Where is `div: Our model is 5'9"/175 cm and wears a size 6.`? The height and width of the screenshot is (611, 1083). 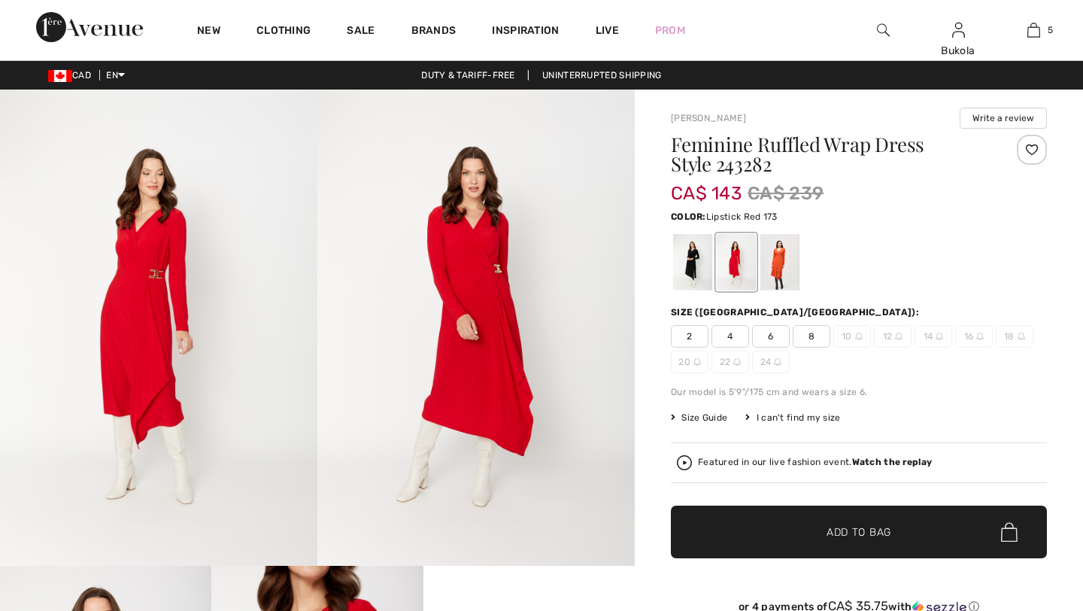
div: Our model is 5'9"/175 cm and wears a size 6. is located at coordinates (859, 392).